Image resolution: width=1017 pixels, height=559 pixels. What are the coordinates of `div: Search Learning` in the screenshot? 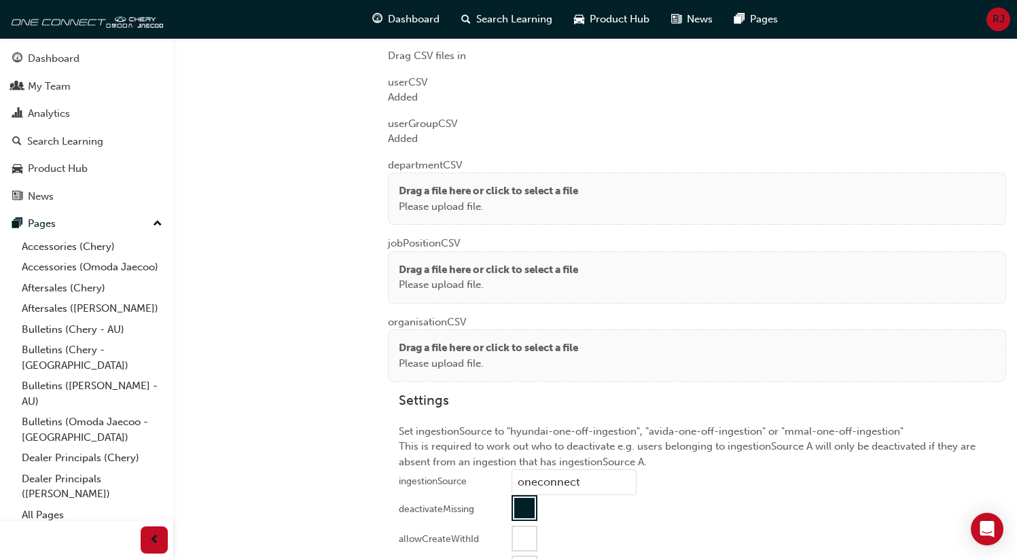 It's located at (65, 141).